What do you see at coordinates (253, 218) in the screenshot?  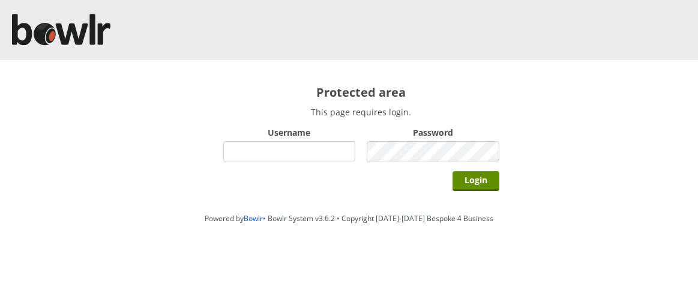 I see `a: Bowlr` at bounding box center [253, 218].